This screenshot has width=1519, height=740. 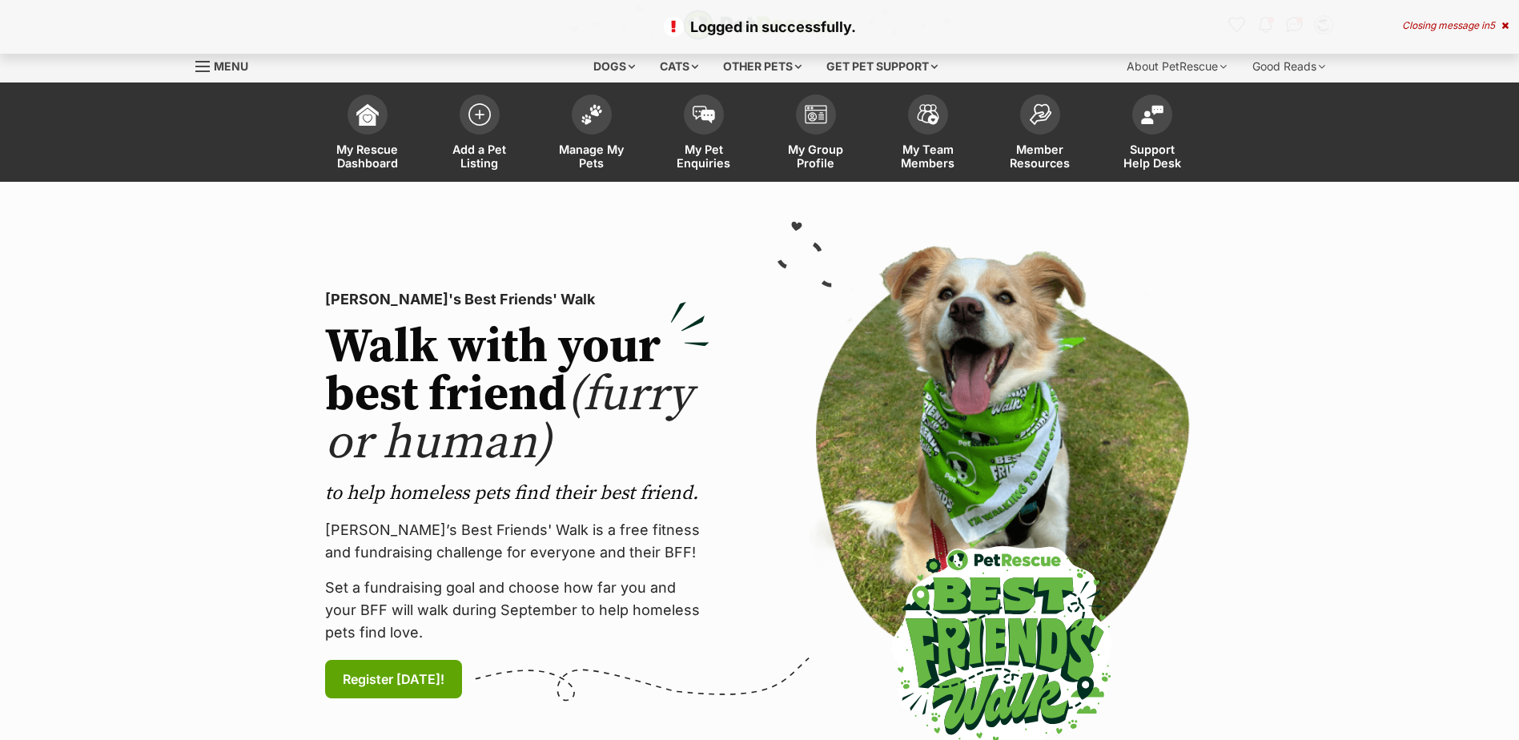 What do you see at coordinates (517, 610) in the screenshot?
I see `p: Set a fundraising goal and choose how far you and your BFF will walk during September to help hom...` at bounding box center [517, 610].